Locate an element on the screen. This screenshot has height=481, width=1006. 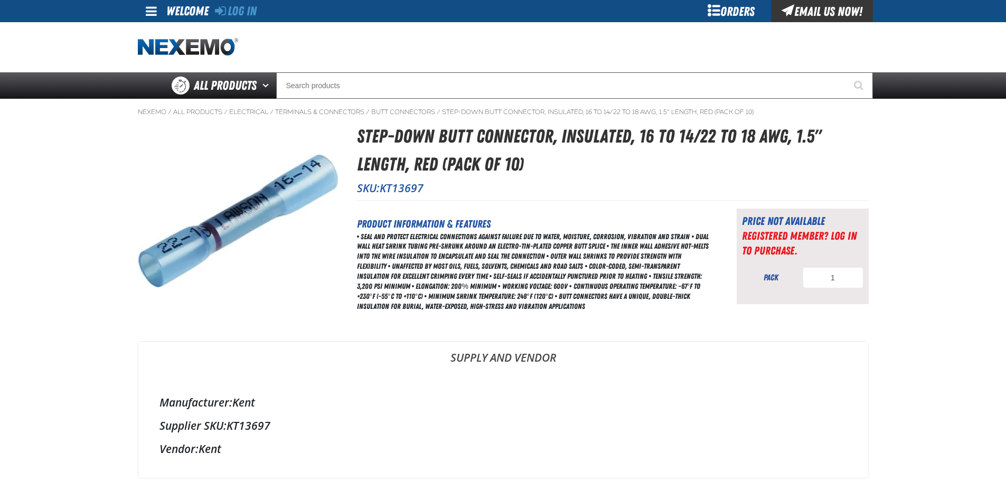
nav: Breadcrumbs is located at coordinates (503, 112).